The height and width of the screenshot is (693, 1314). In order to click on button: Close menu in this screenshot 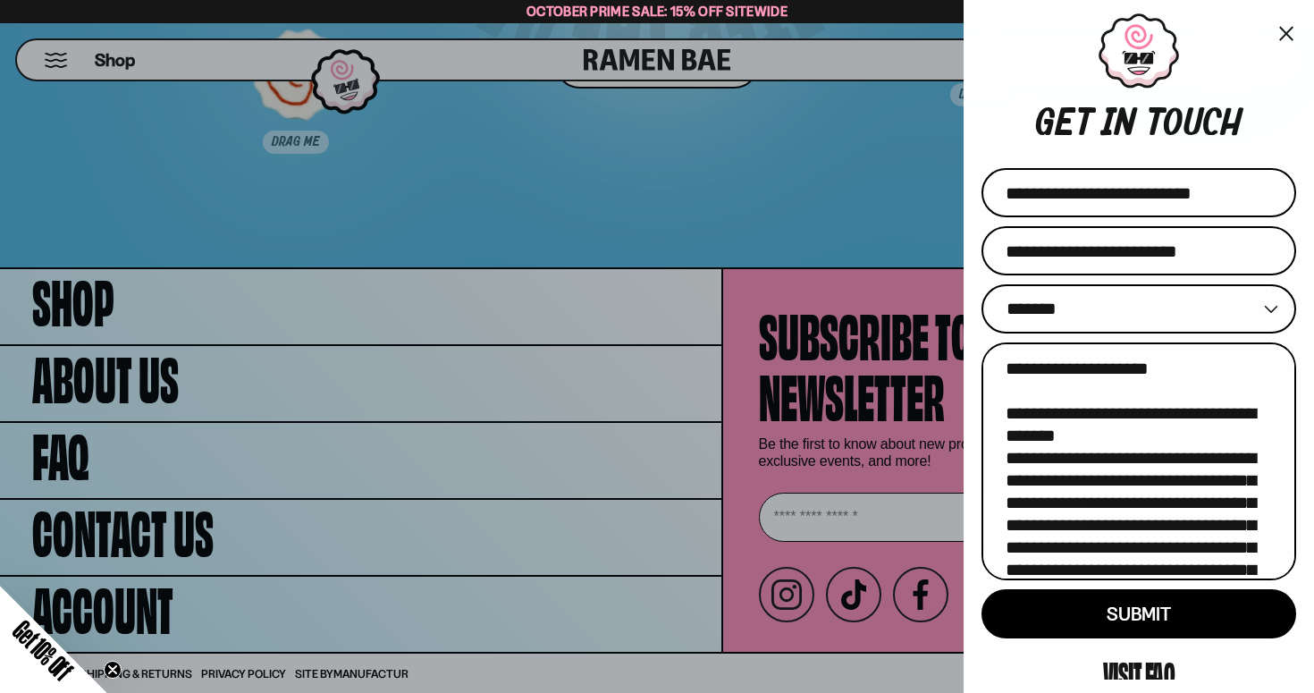, I will do `click(1286, 34)`.